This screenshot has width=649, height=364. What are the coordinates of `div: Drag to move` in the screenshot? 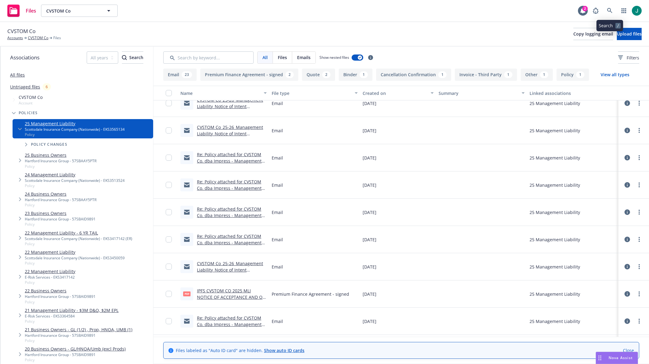 It's located at (600, 358).